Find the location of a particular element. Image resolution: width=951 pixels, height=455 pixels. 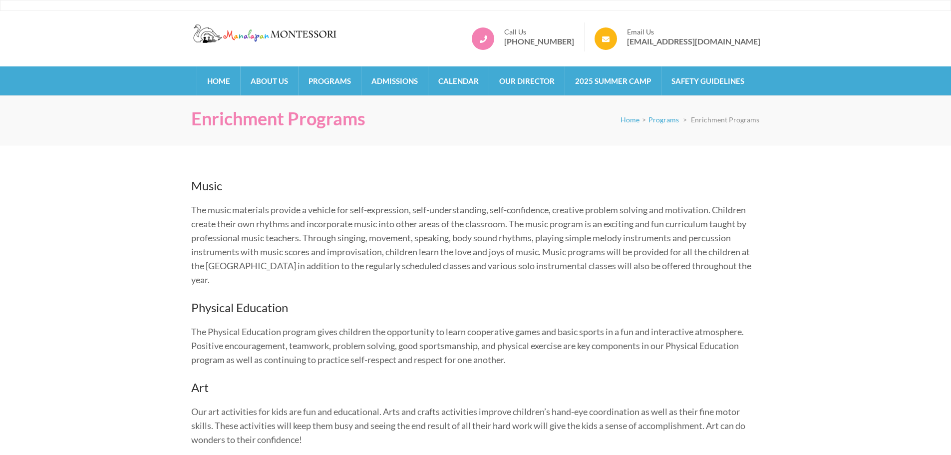

h1: Enrichment Programs is located at coordinates (278, 118).